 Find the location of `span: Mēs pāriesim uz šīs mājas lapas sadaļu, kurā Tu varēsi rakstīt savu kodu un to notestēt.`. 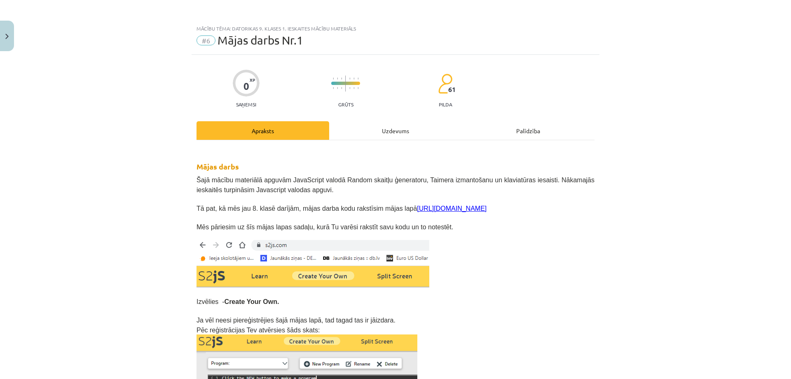

span: Mēs pāriesim uz šīs mājas lapas sadaļu, kurā Tu varēsi rakstīt savu kodu un to notestēt. is located at coordinates (325, 227).